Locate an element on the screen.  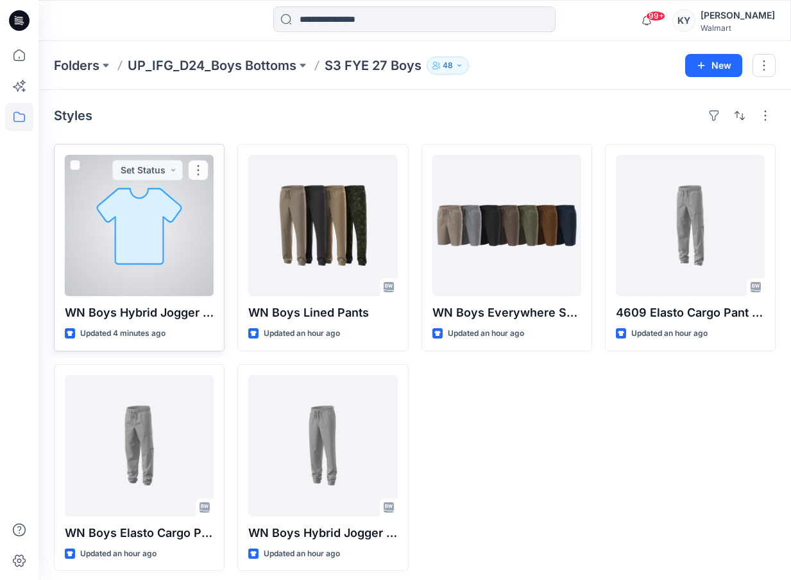
p: WN Boys Hybrid Jogger (Elastic Cuffs Option) is located at coordinates (323, 533).